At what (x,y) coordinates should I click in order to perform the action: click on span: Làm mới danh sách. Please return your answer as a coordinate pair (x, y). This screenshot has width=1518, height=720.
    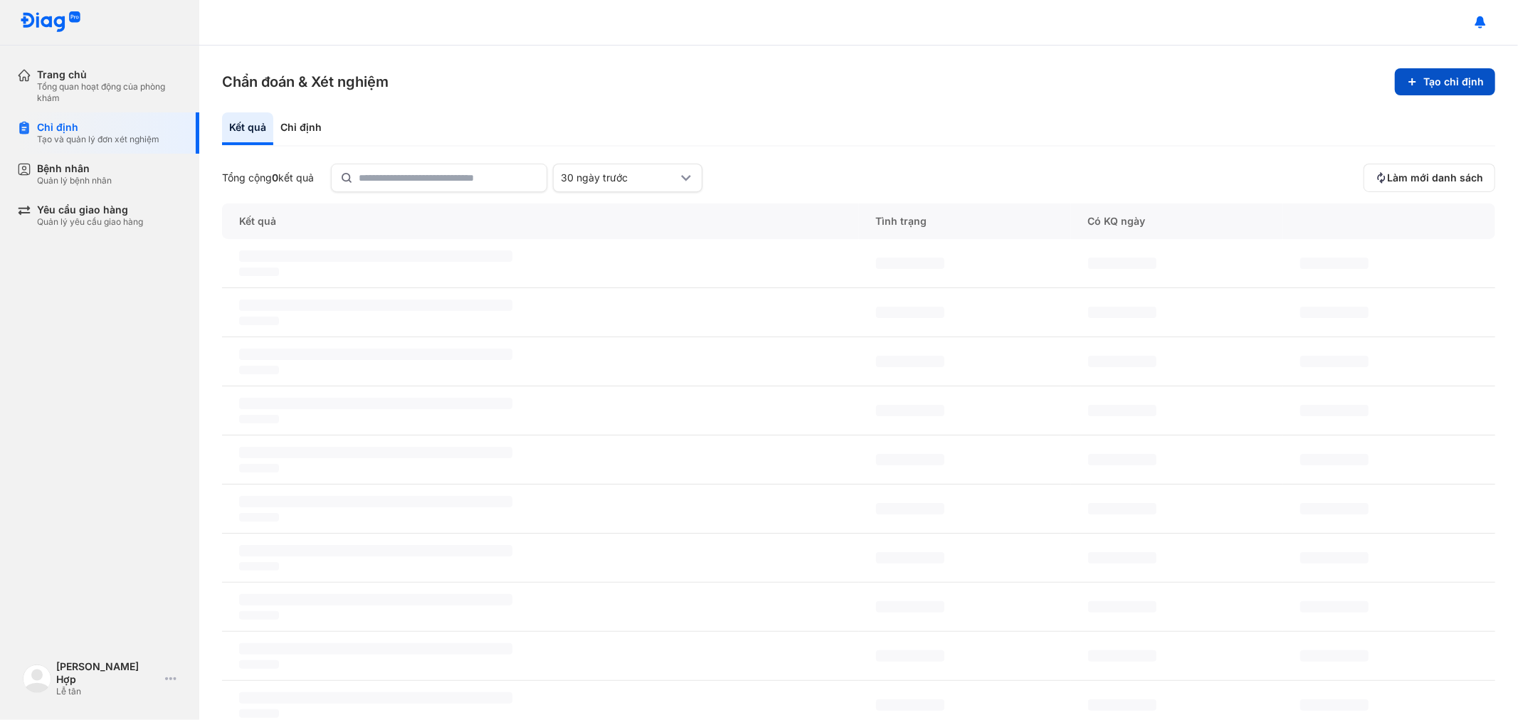
    Looking at the image, I should click on (1435, 178).